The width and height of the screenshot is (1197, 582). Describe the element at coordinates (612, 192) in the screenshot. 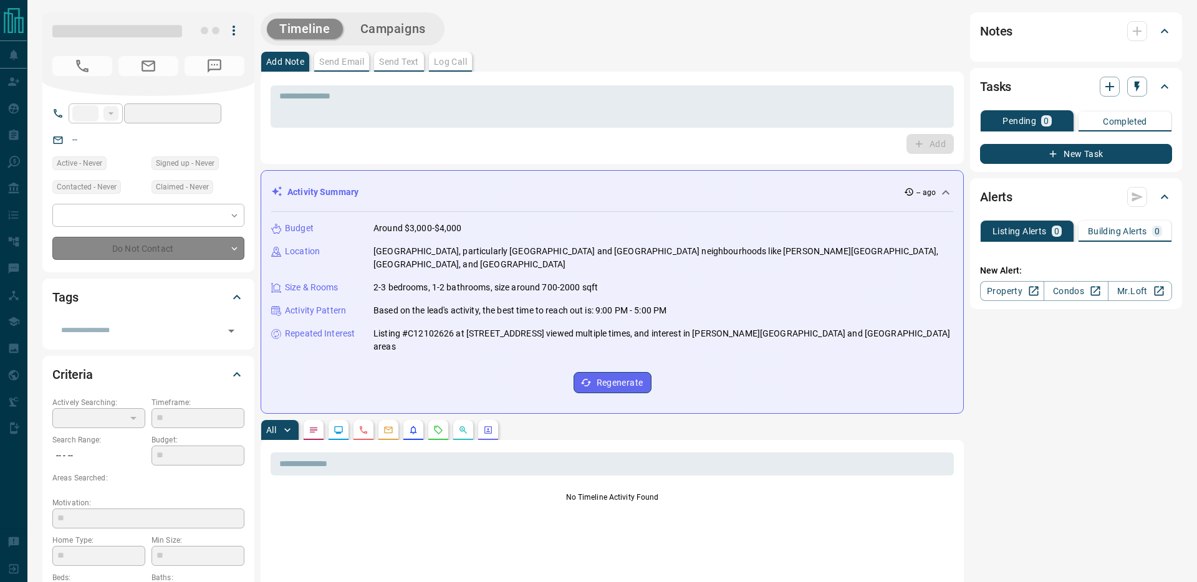

I see `div: Activity Summary-- ago` at that location.